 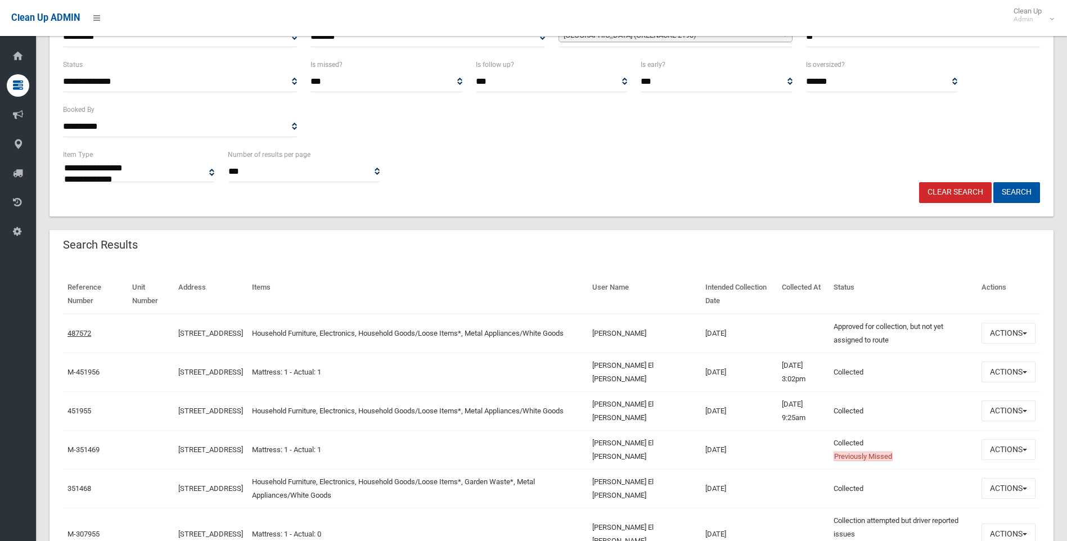 What do you see at coordinates (79, 411) in the screenshot?
I see `a: 451955` at bounding box center [79, 411].